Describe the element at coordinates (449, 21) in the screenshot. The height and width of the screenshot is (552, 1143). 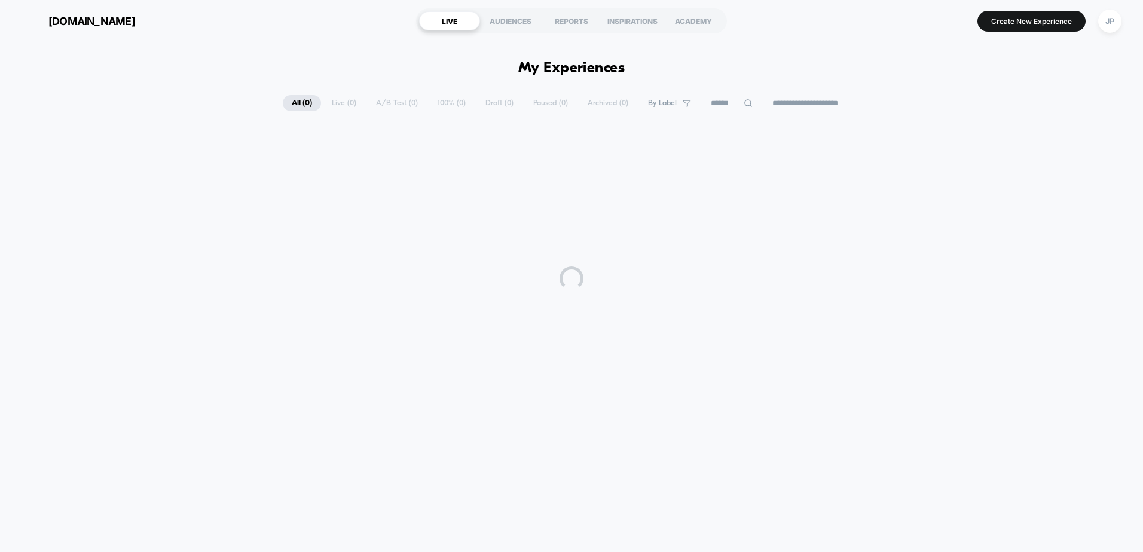
I see `div: LIVE` at that location.